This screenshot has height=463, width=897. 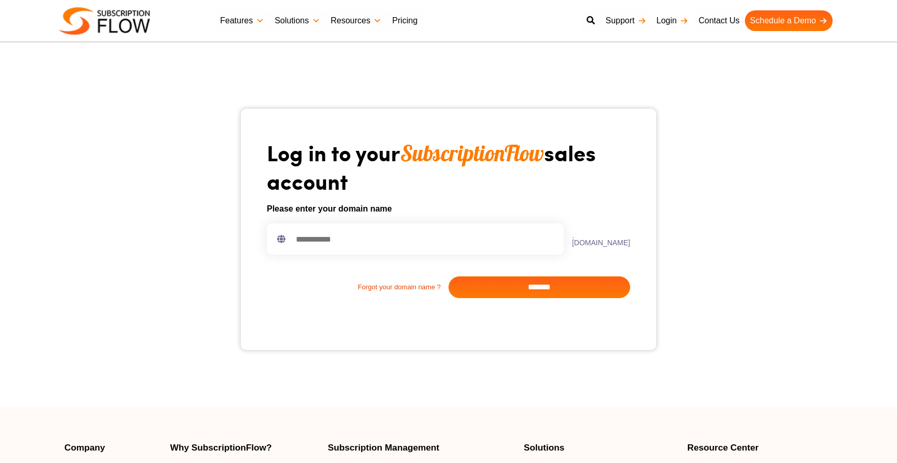 What do you see at coordinates (356, 21) in the screenshot?
I see `a: Resources` at bounding box center [356, 21].